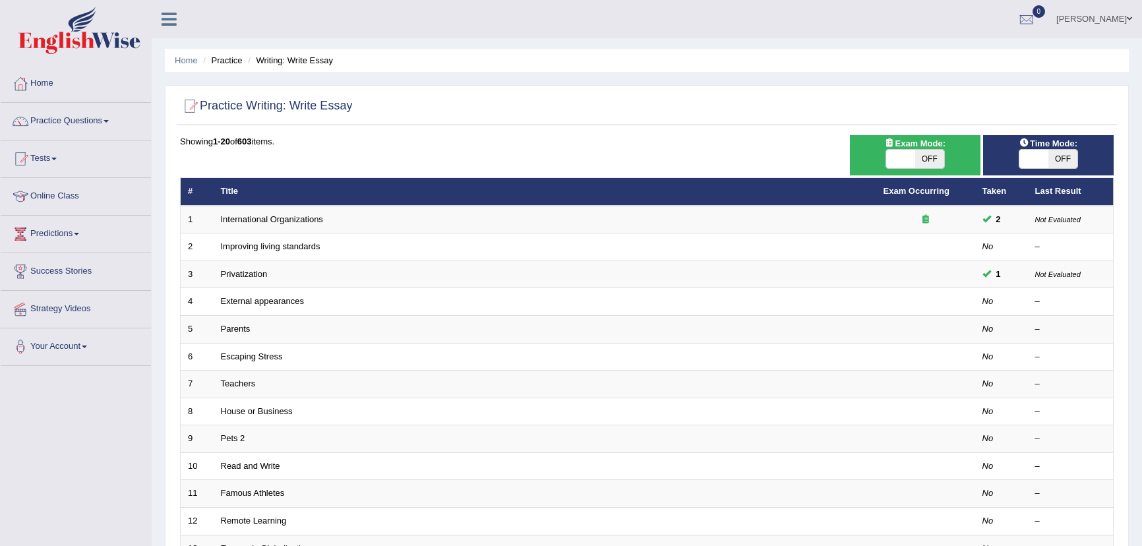 Image resolution: width=1142 pixels, height=546 pixels. What do you see at coordinates (245, 141) in the screenshot?
I see `b: 603` at bounding box center [245, 141].